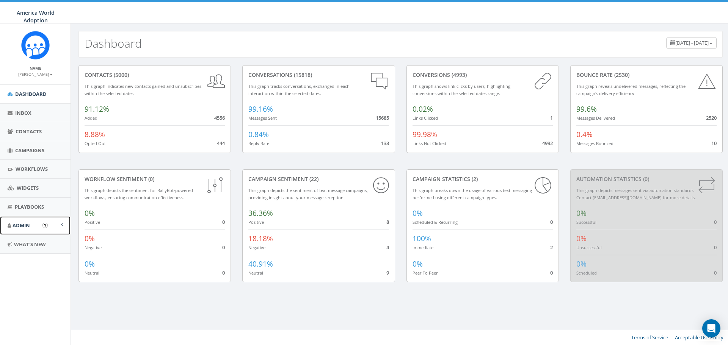  What do you see at coordinates (387, 273) in the screenshot?
I see `span: 9` at bounding box center [387, 273].